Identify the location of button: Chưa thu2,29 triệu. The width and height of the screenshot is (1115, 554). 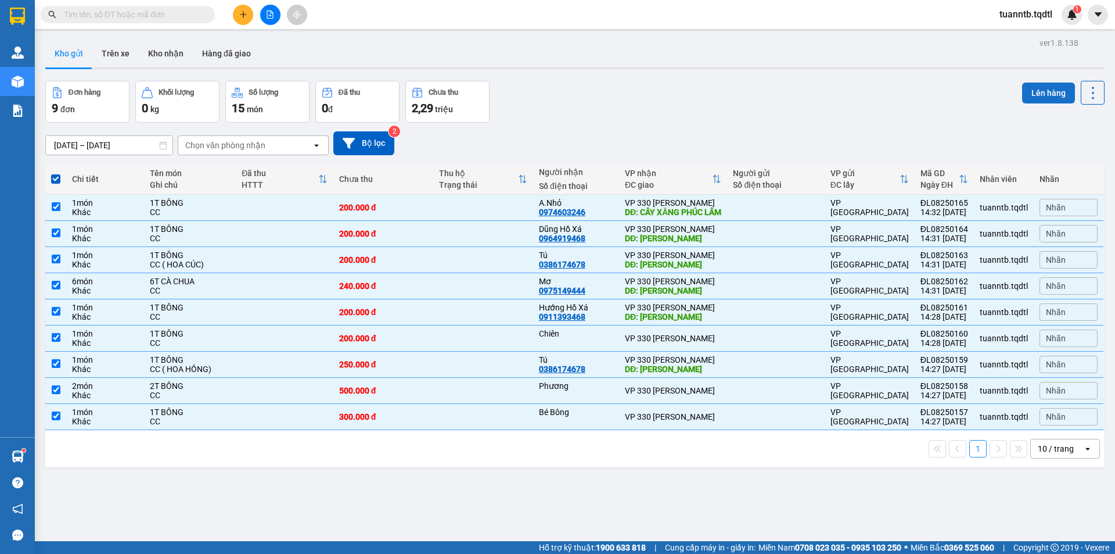
(447, 102).